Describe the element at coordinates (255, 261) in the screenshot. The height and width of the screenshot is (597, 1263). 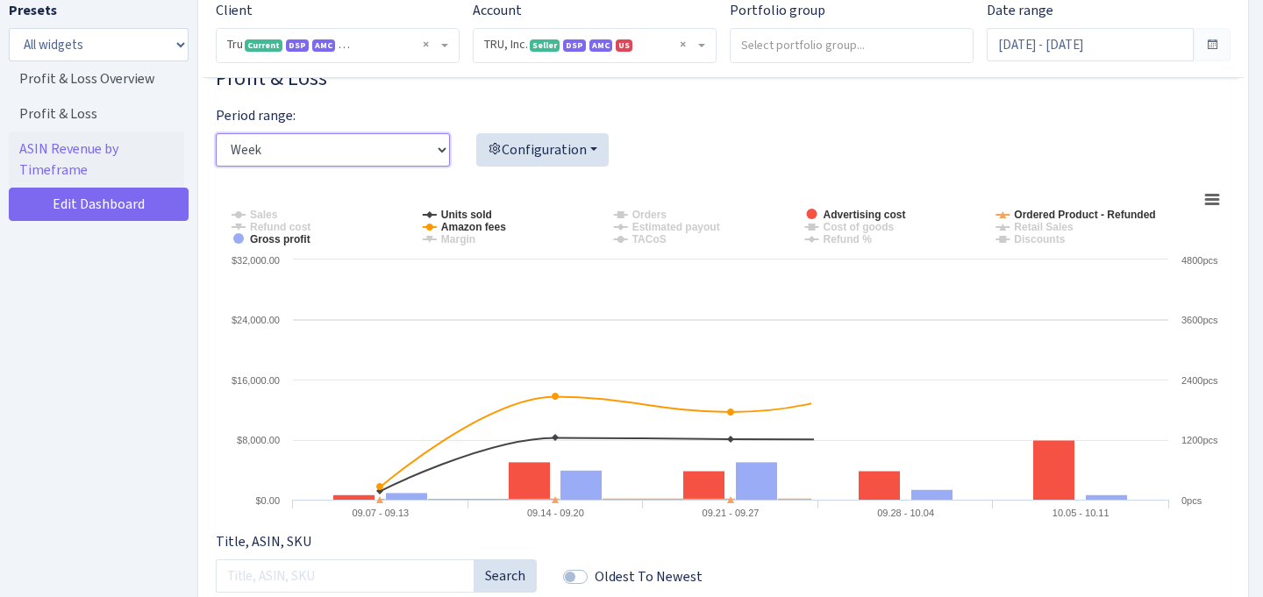
I see `text: $32,000.00` at that location.